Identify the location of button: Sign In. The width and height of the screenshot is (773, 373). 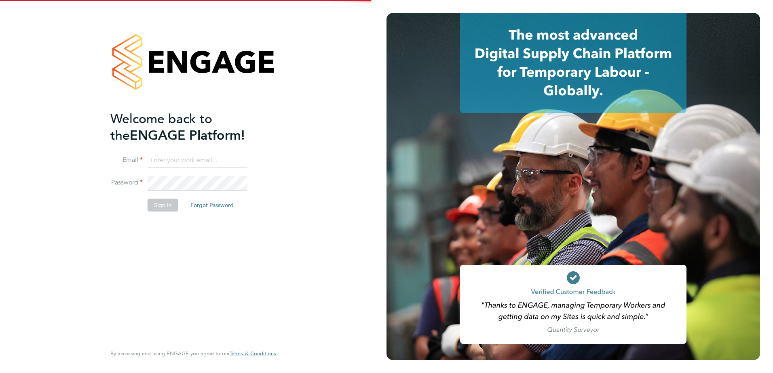
(163, 205).